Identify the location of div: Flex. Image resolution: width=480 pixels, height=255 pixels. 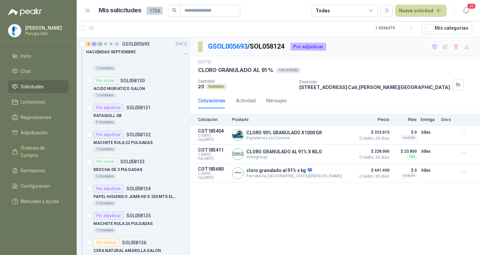
(412, 157).